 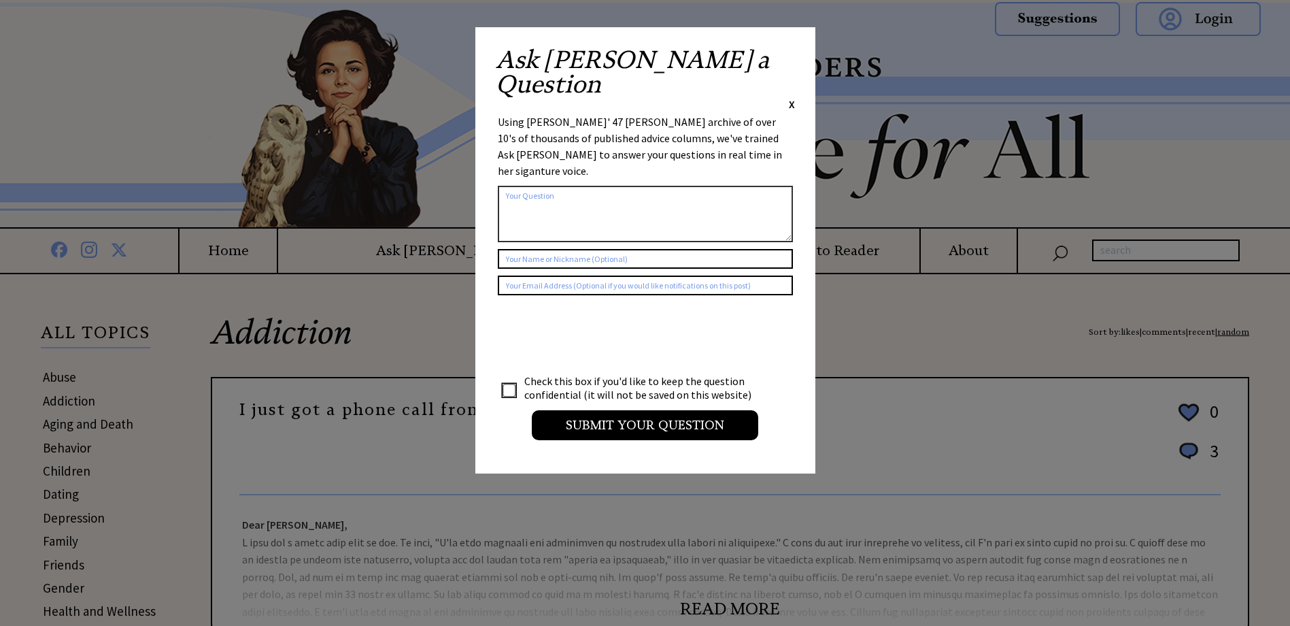 I want to click on input: Your Email Address (Optional if you would like notifications on this post), so click(x=645, y=285).